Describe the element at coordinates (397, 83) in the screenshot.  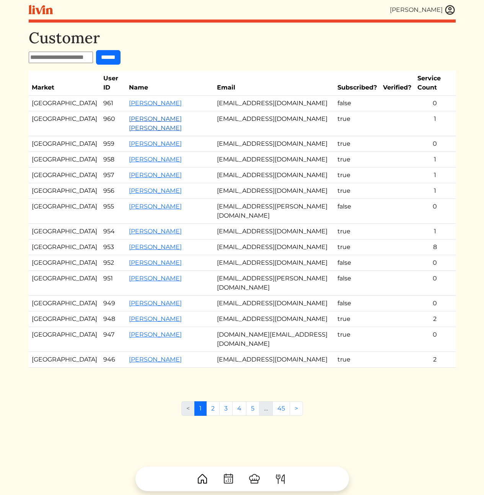
I see `th: Verified?` at that location.